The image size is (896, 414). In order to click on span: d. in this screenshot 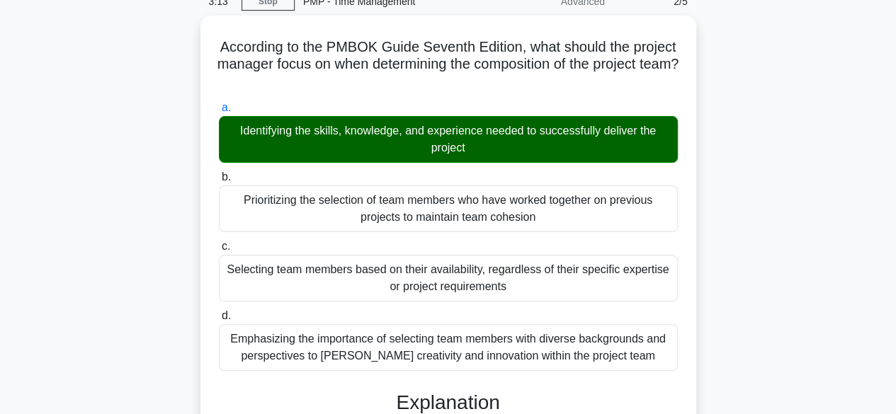, I will do `click(226, 315)`.